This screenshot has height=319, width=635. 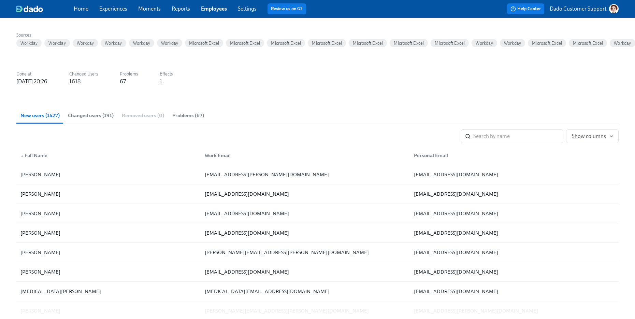 What do you see at coordinates (181, 9) in the screenshot?
I see `a: Reports` at bounding box center [181, 9].